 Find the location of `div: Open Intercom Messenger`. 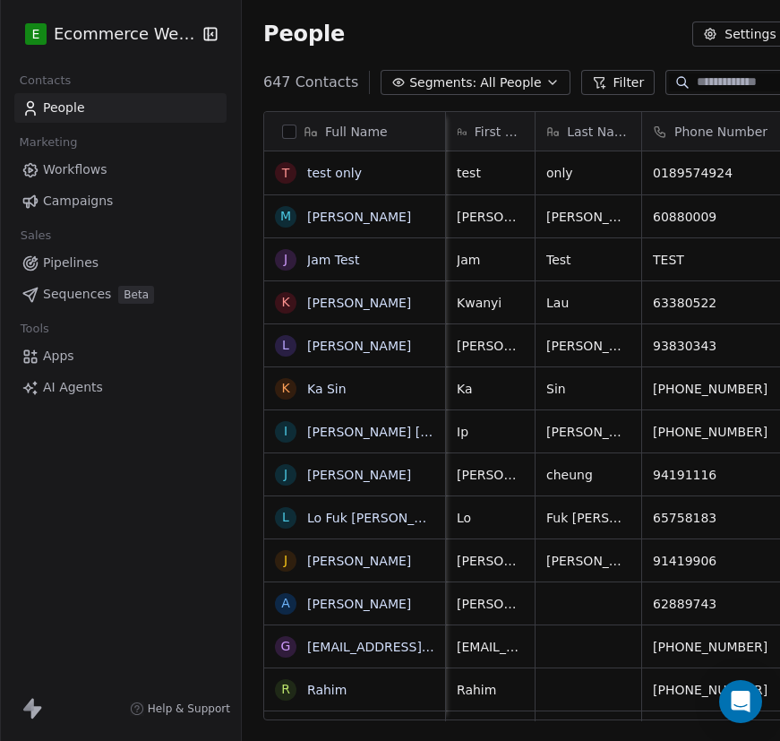

div: Open Intercom Messenger is located at coordinates (741, 701).